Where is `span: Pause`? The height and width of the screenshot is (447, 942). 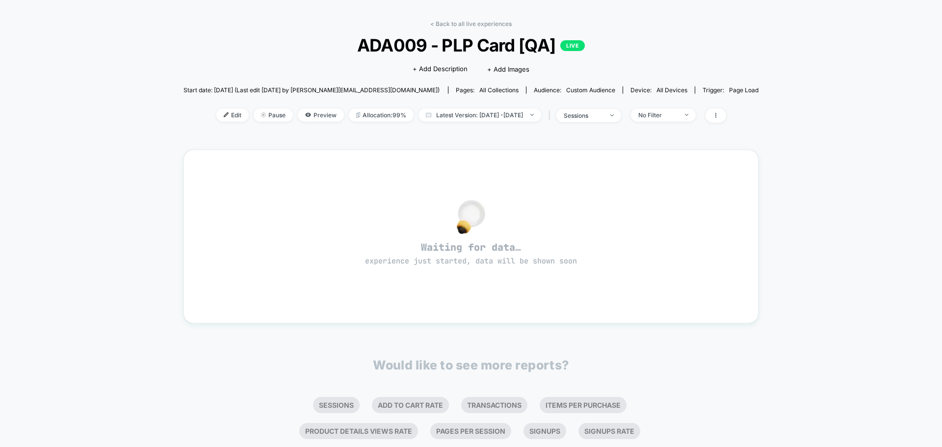
span: Pause is located at coordinates (273, 115).